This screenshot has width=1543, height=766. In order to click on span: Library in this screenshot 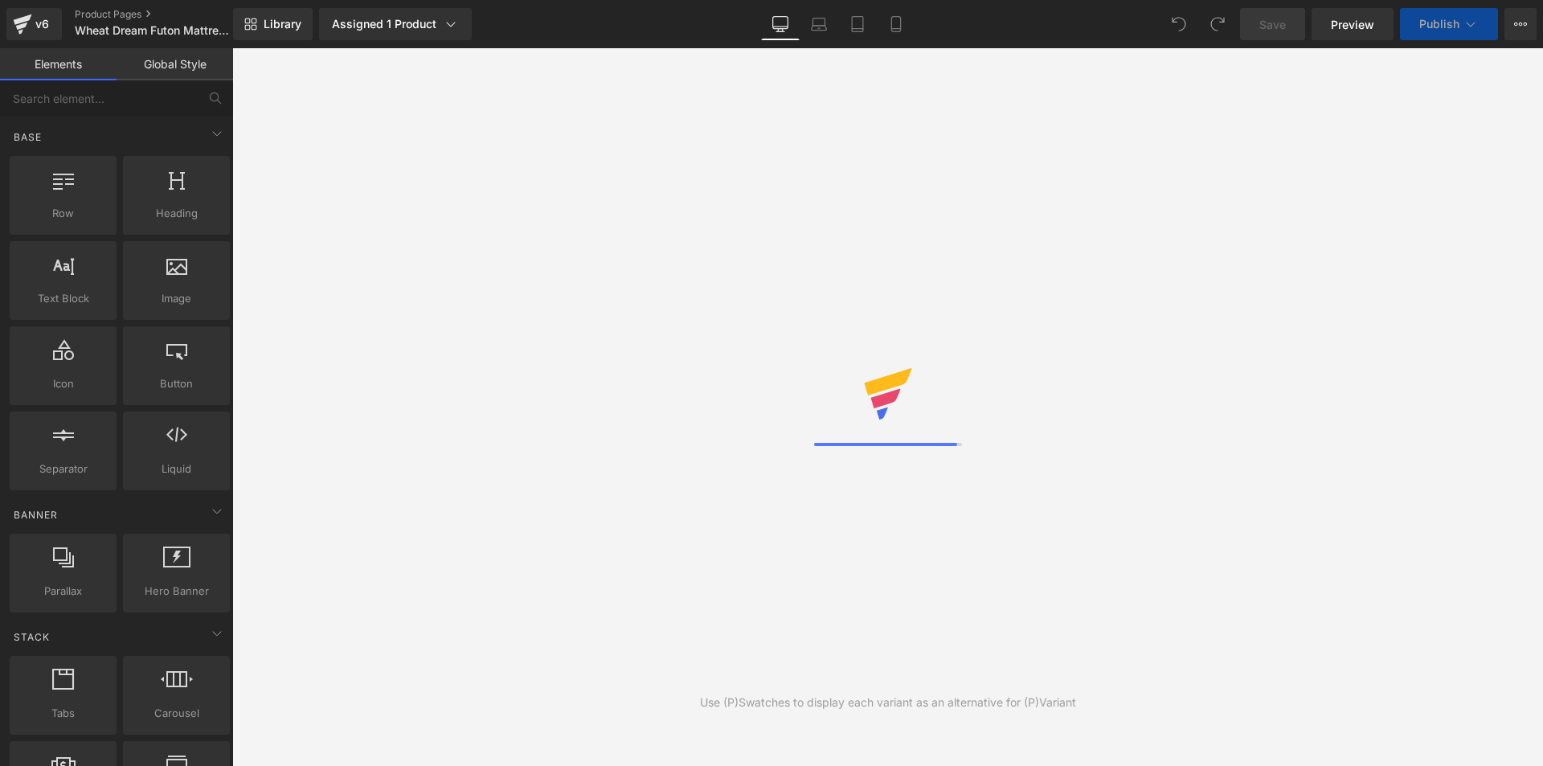, I will do `click(282, 24)`.